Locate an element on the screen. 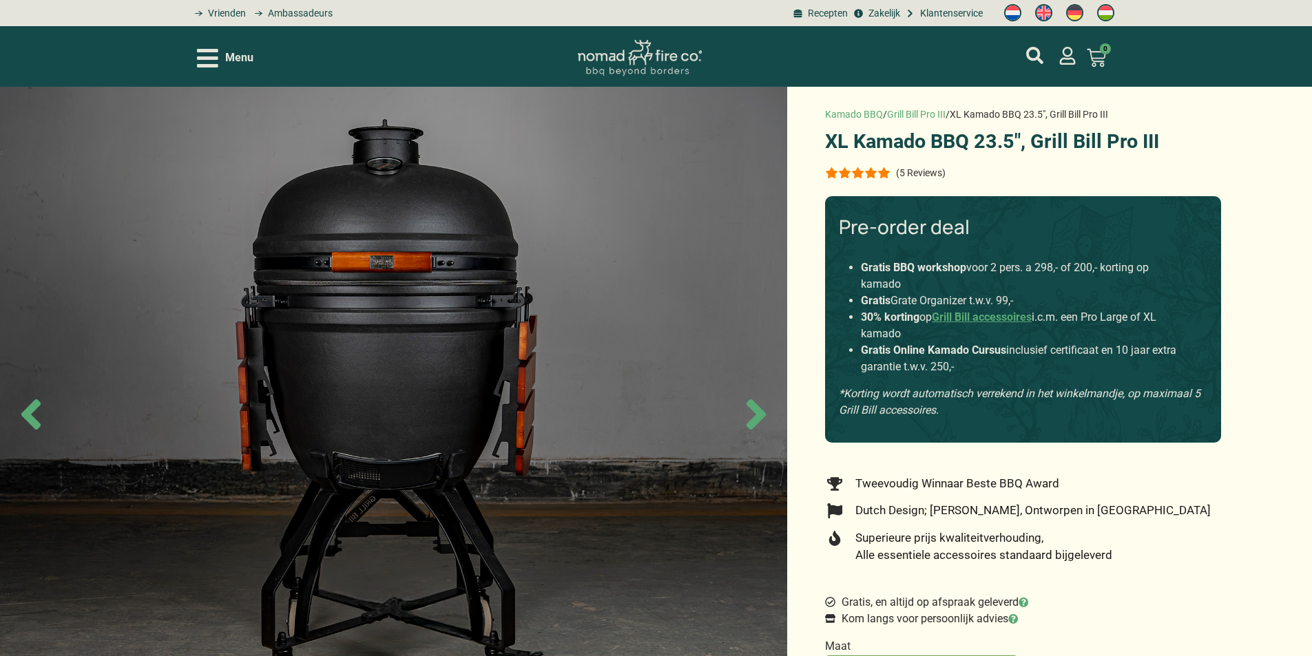  span: Tweevoudig Winnaar Beste BBQ Award is located at coordinates (955, 484).